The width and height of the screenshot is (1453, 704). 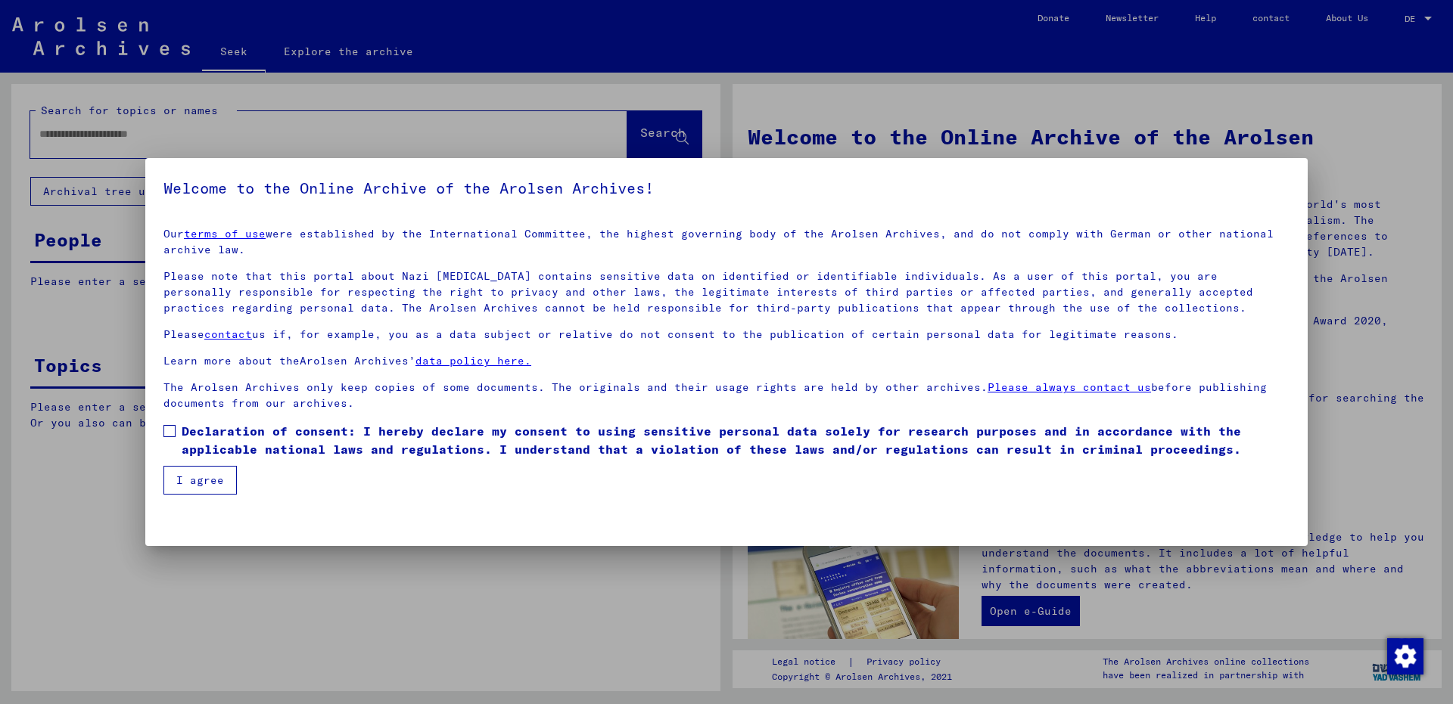 What do you see at coordinates (184, 334) in the screenshot?
I see `font: Please` at bounding box center [184, 334].